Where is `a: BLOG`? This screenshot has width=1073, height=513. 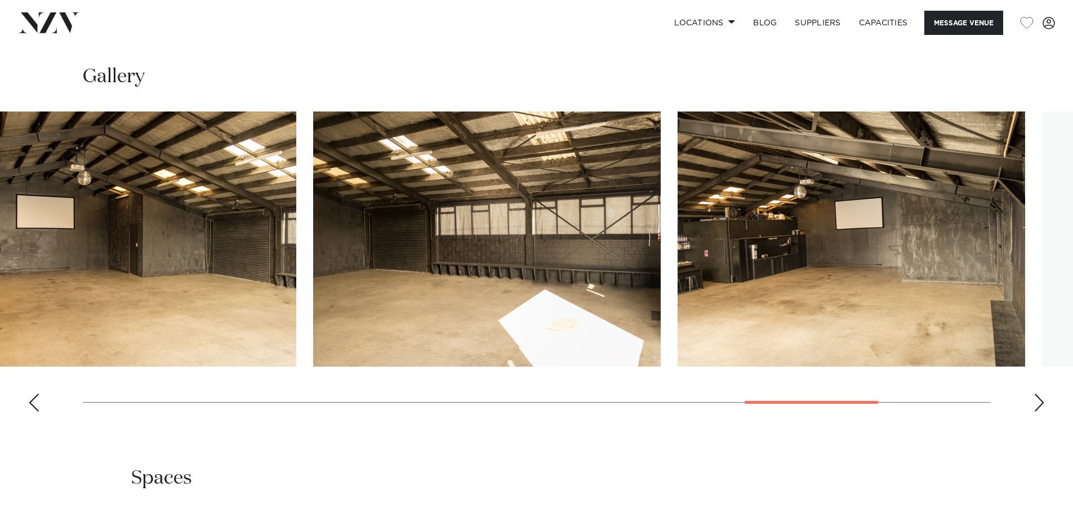 a: BLOG is located at coordinates (765, 23).